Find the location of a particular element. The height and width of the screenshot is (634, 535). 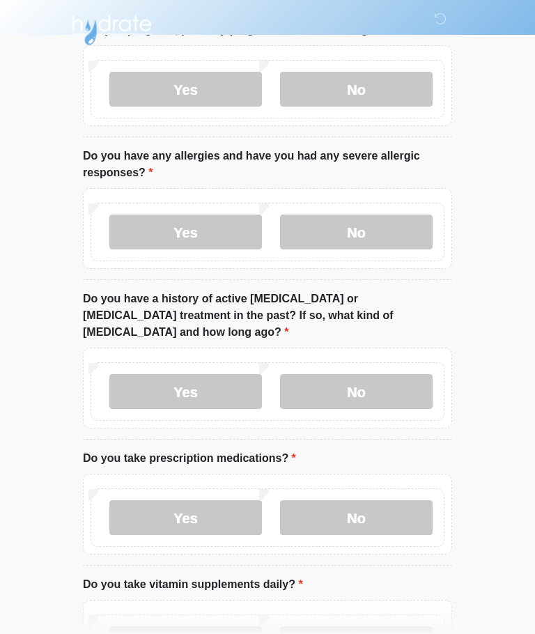

label: Do you have any allergies and have you had any severe allergic responses? is located at coordinates (268, 164).